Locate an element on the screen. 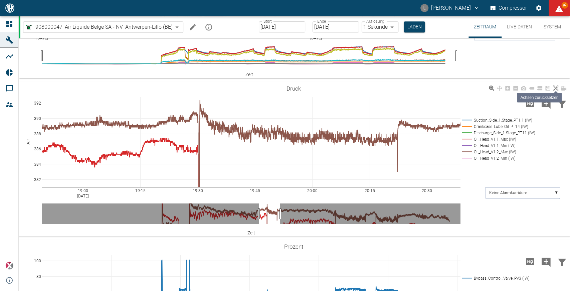  button: luca.corigliano@neuman-esser.com is located at coordinates (450, 8).